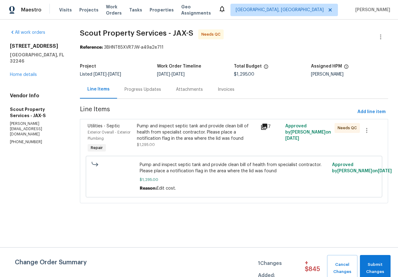 The width and height of the screenshot is (398, 277). What do you see at coordinates (234, 47) in the screenshot?
I see `div: 3BHNT85XVR7JW-a49a2e711` at bounding box center [234, 47].